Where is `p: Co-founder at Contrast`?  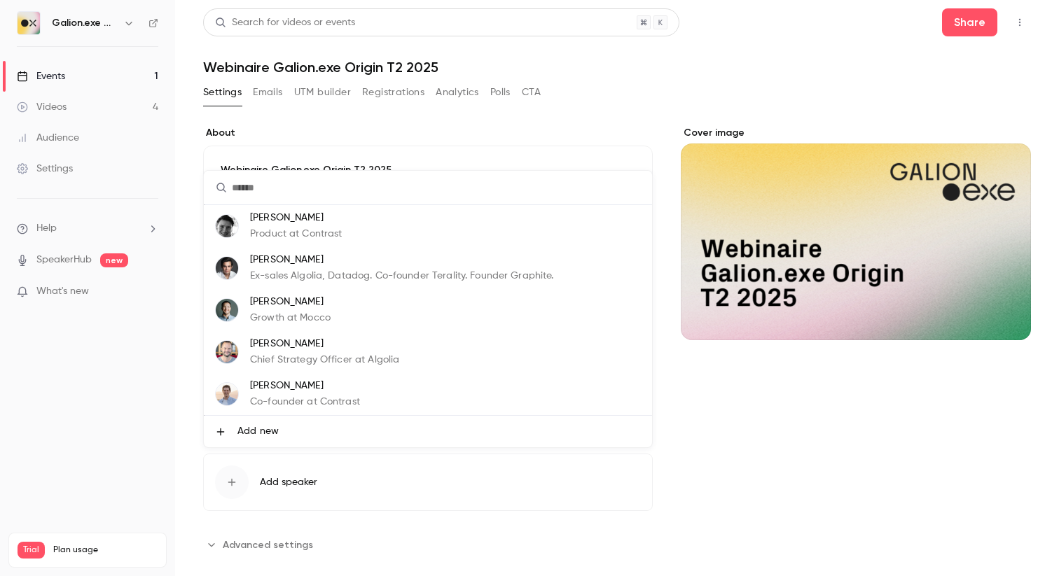
p: Co-founder at Contrast is located at coordinates (305, 402).